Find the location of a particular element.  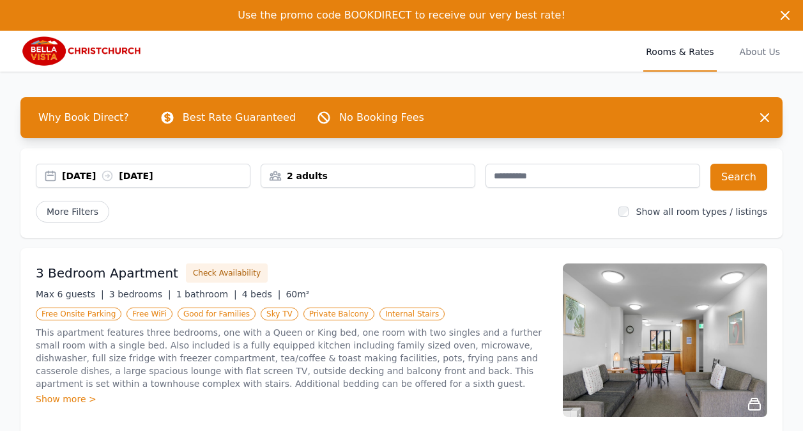

span: More Filters is located at coordinates (72, 212).